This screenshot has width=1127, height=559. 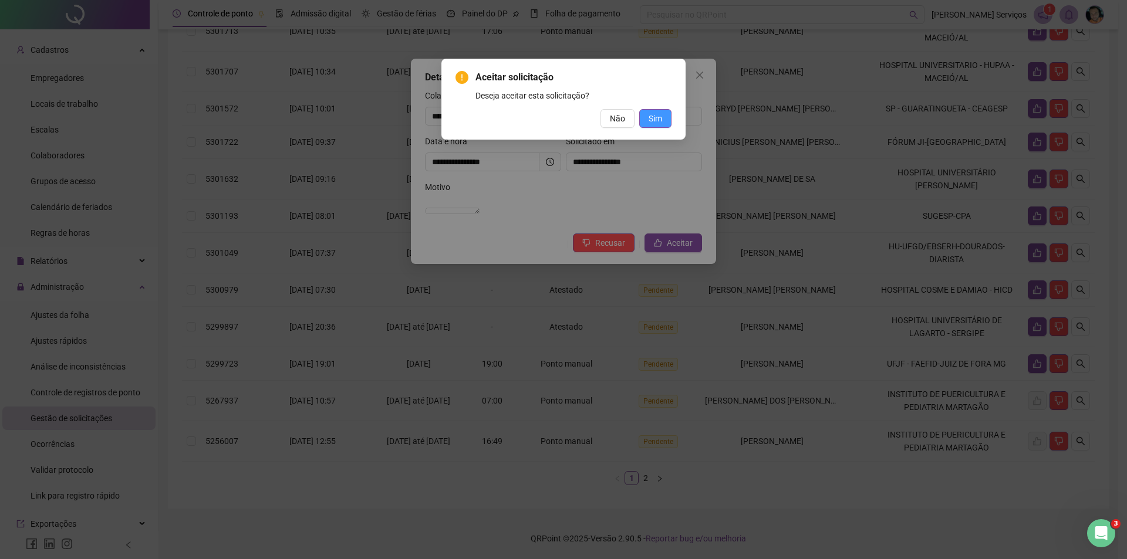 I want to click on span: Aceitar solicitação, so click(x=573, y=77).